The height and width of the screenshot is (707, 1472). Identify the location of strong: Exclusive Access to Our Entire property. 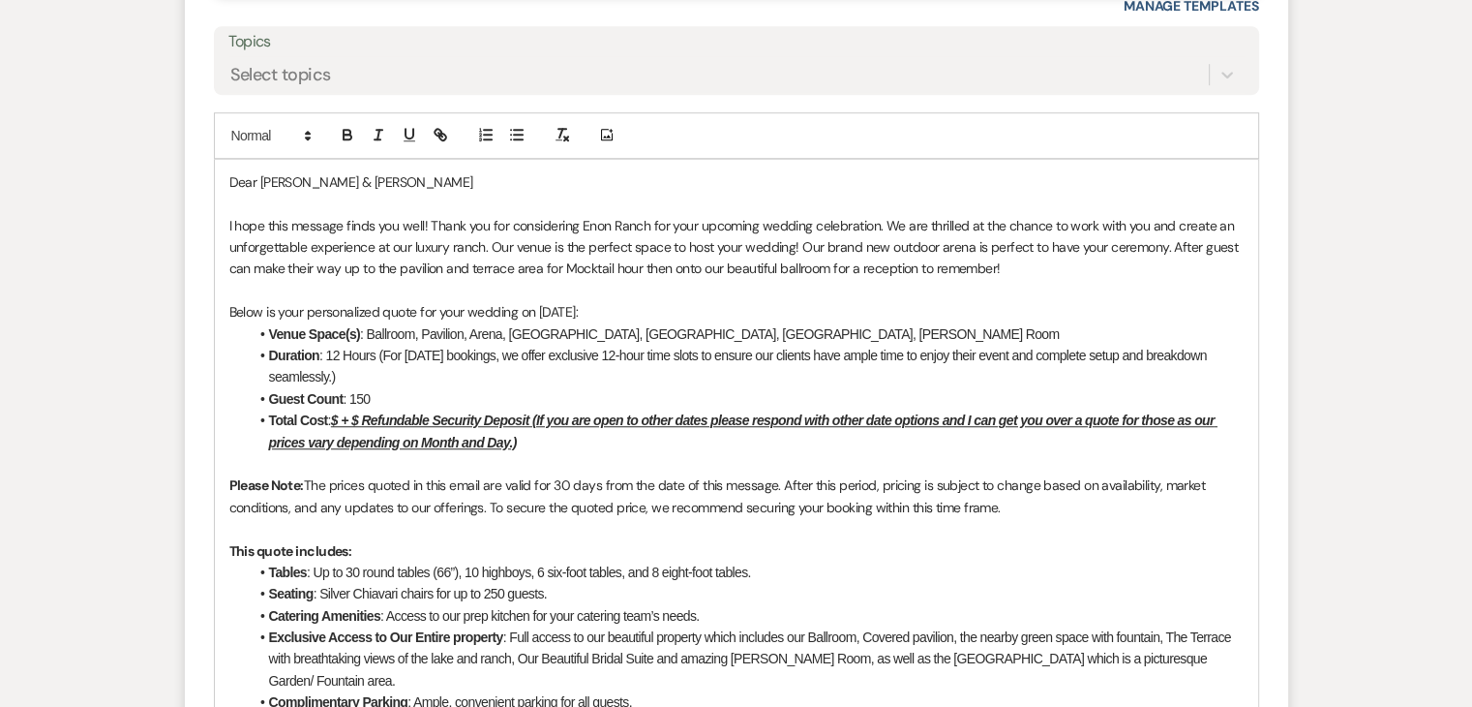
(386, 637).